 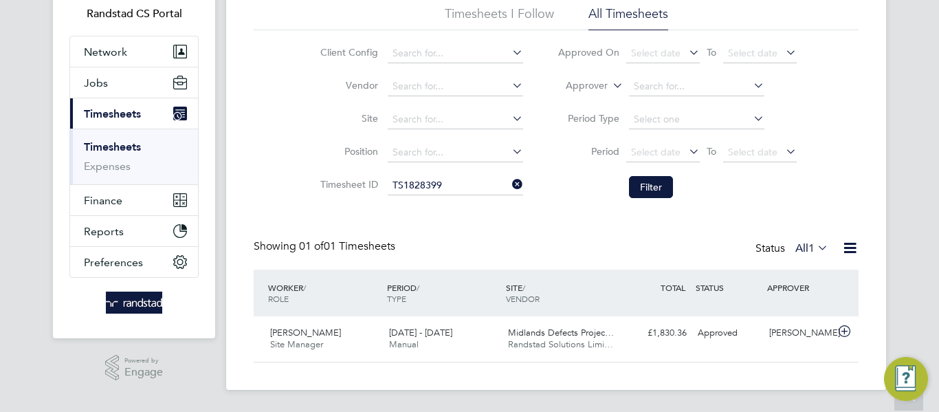 What do you see at coordinates (793, 249) in the screenshot?
I see `div: Status` at bounding box center [793, 249].